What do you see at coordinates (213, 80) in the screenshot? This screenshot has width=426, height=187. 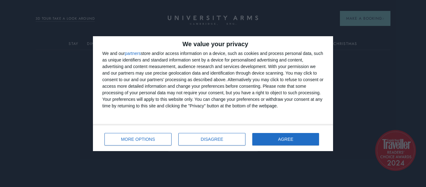 I see `div: We and our store and/or access information on a device, such as cookies and process personal data...` at bounding box center [213, 80].